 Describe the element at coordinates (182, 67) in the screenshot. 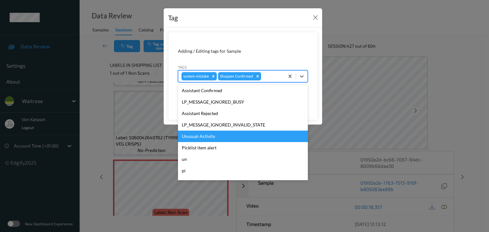

I see `label: Tags` at that location.